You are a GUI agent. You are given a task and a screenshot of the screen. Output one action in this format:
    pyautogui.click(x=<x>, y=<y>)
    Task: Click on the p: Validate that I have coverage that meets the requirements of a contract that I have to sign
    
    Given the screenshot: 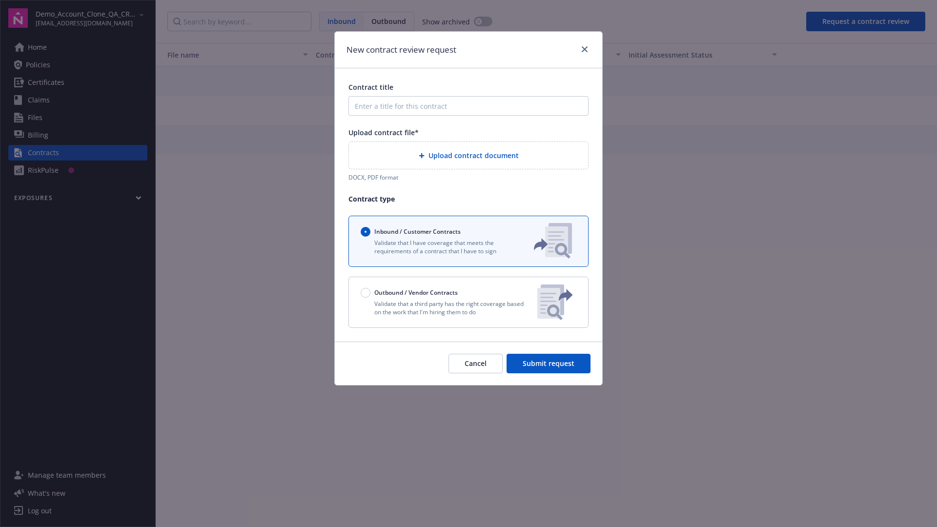 What is the action you would take?
    pyautogui.click(x=439, y=247)
    